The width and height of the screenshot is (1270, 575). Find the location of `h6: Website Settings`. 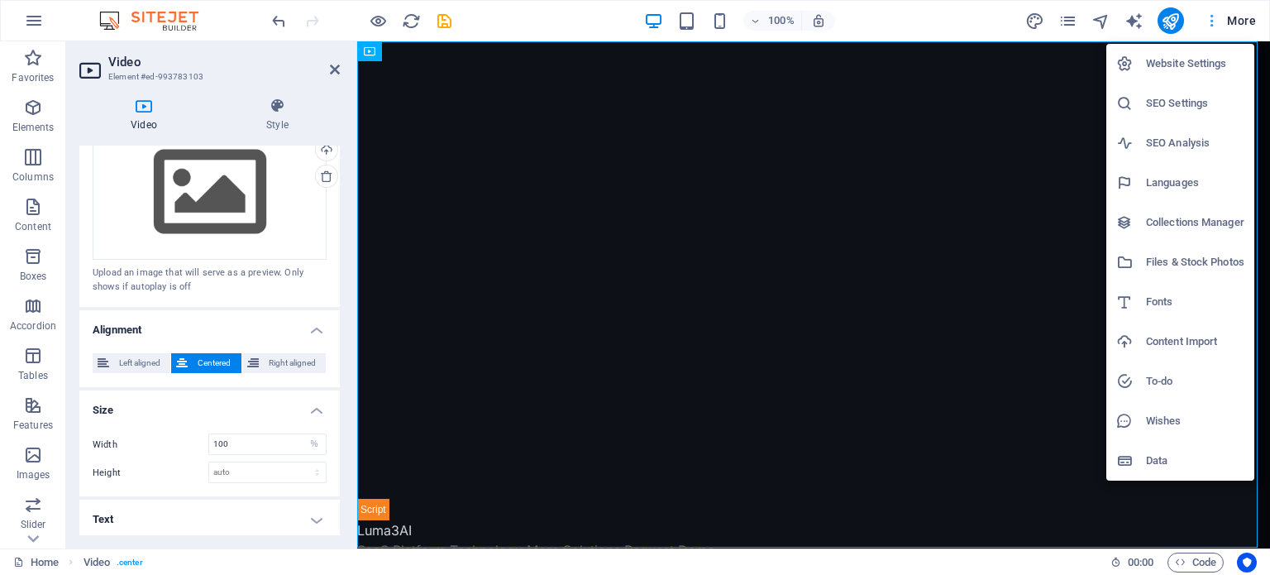

h6: Website Settings is located at coordinates (1195, 64).